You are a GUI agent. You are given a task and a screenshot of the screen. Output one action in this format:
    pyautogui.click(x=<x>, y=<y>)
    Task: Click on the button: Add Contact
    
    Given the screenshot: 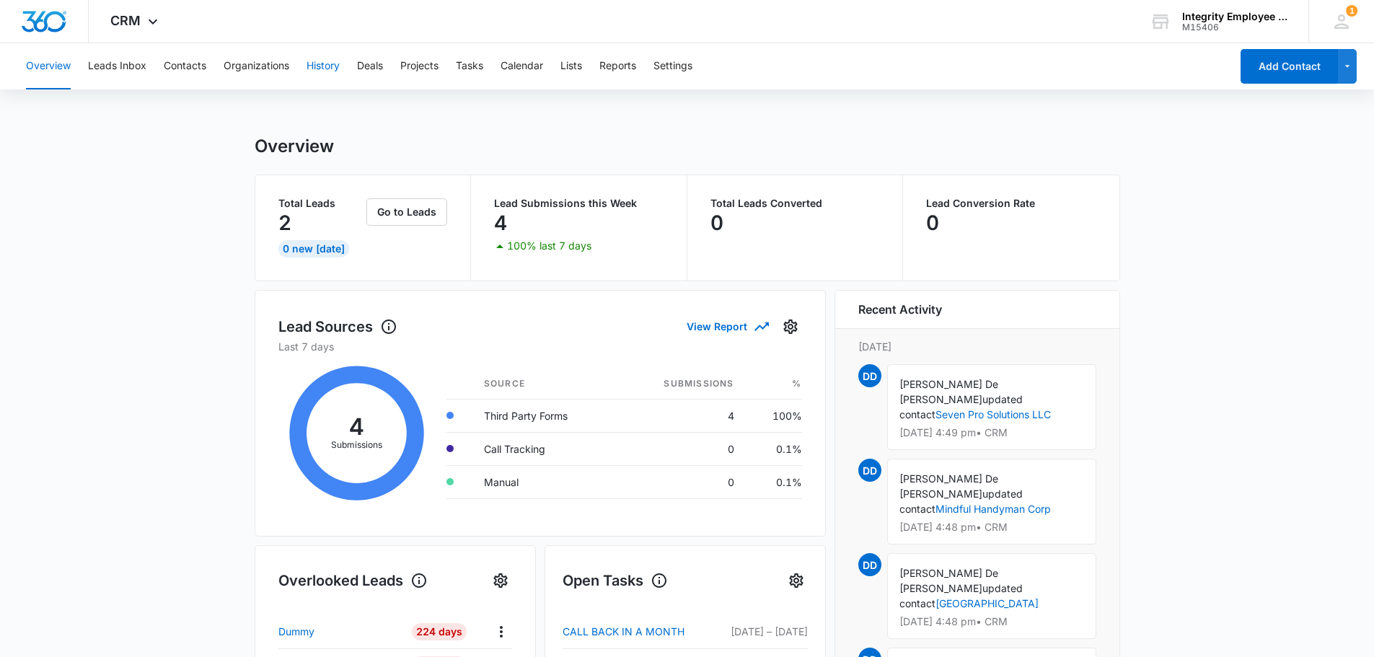 What is the action you would take?
    pyautogui.click(x=1289, y=66)
    